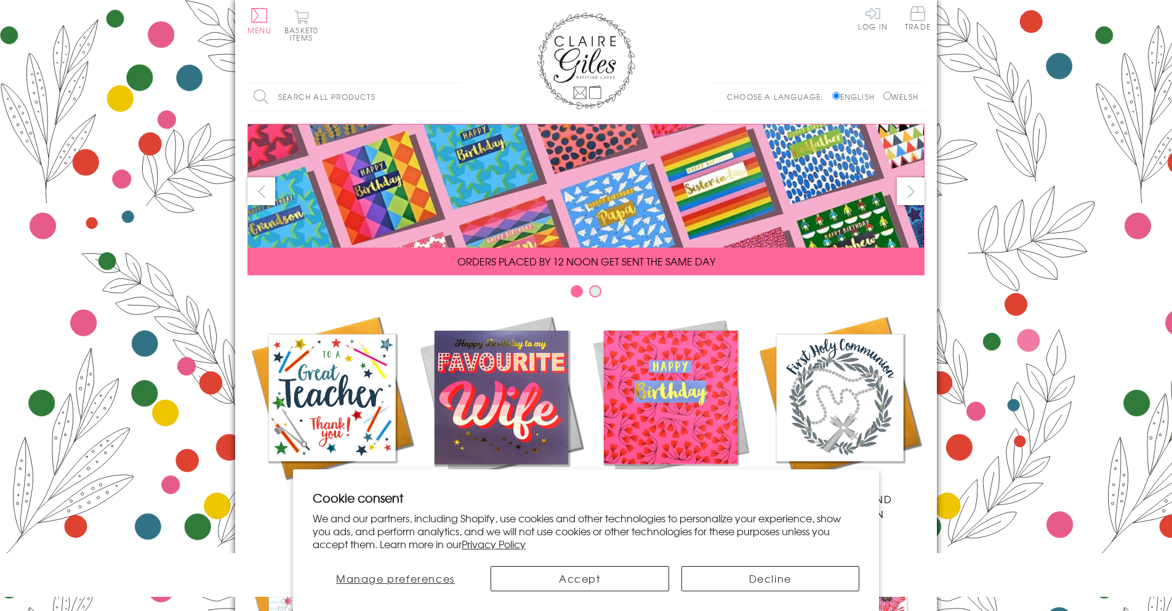 Image resolution: width=1172 pixels, height=611 pixels. What do you see at coordinates (457, 97) in the screenshot?
I see `input: Search` at bounding box center [457, 97].